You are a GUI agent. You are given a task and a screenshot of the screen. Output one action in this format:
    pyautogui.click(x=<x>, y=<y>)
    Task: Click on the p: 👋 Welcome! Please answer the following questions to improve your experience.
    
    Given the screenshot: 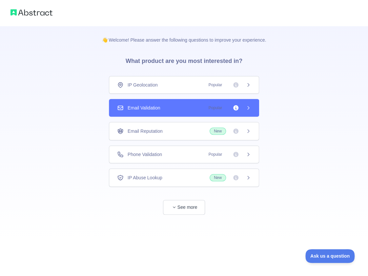 What is the action you would take?
    pyautogui.click(x=184, y=35)
    